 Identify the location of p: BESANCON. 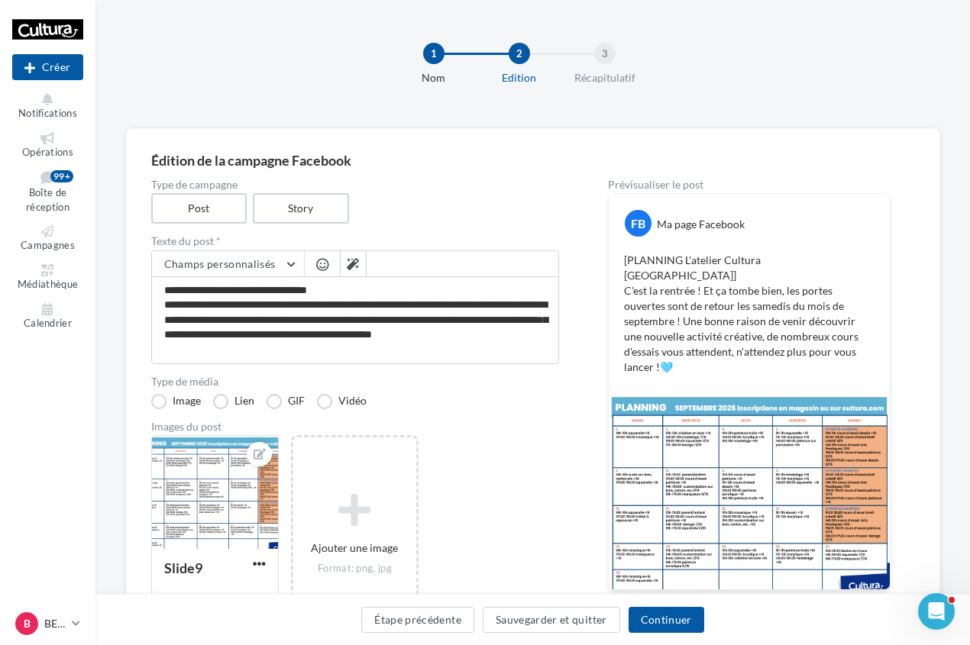
(55, 624).